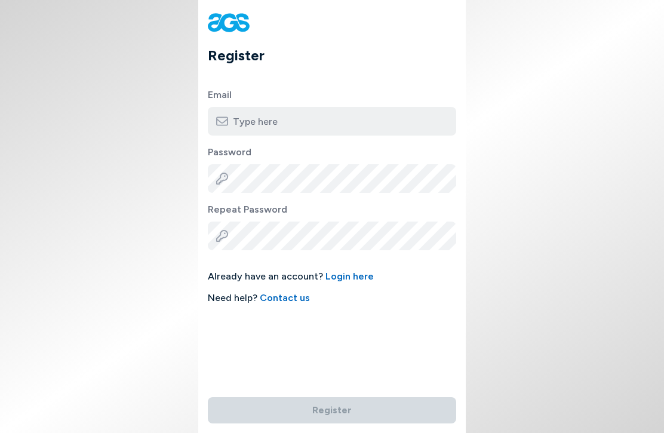 This screenshot has height=433, width=664. Describe the element at coordinates (332, 410) in the screenshot. I see `button: Register` at that location.